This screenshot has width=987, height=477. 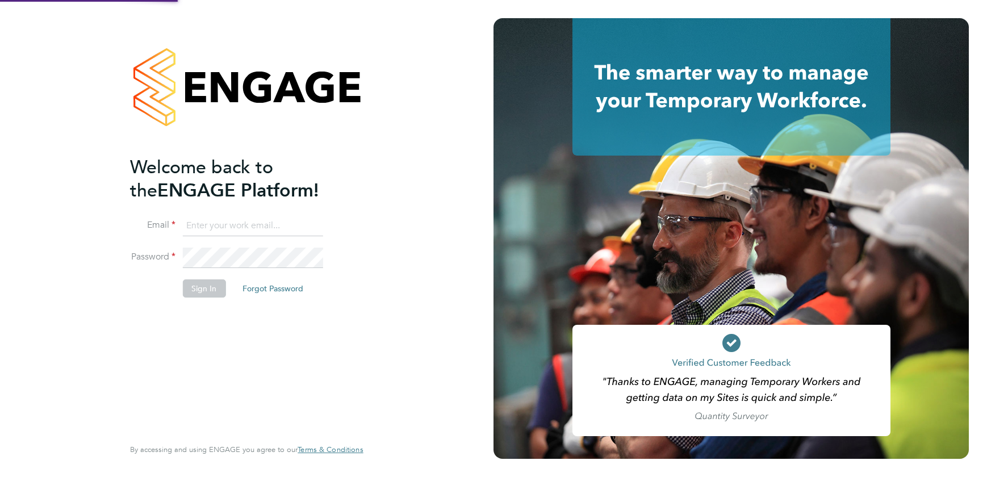 I want to click on label: Email, so click(x=153, y=225).